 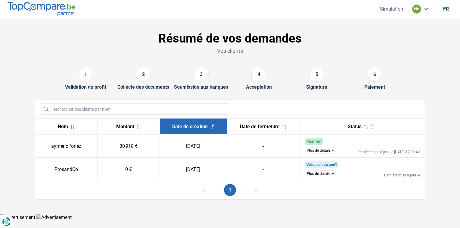 What do you see at coordinates (230, 190) in the screenshot?
I see `button: Page 1` at bounding box center [230, 190].